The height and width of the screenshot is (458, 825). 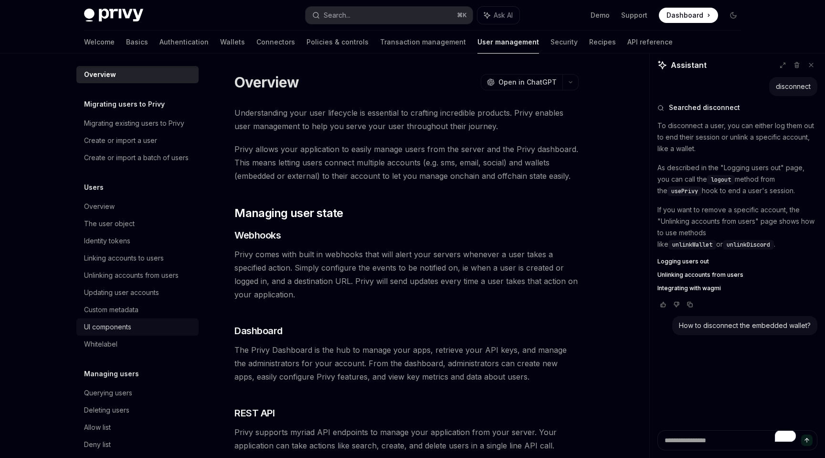 I want to click on button: Send message, so click(x=807, y=440).